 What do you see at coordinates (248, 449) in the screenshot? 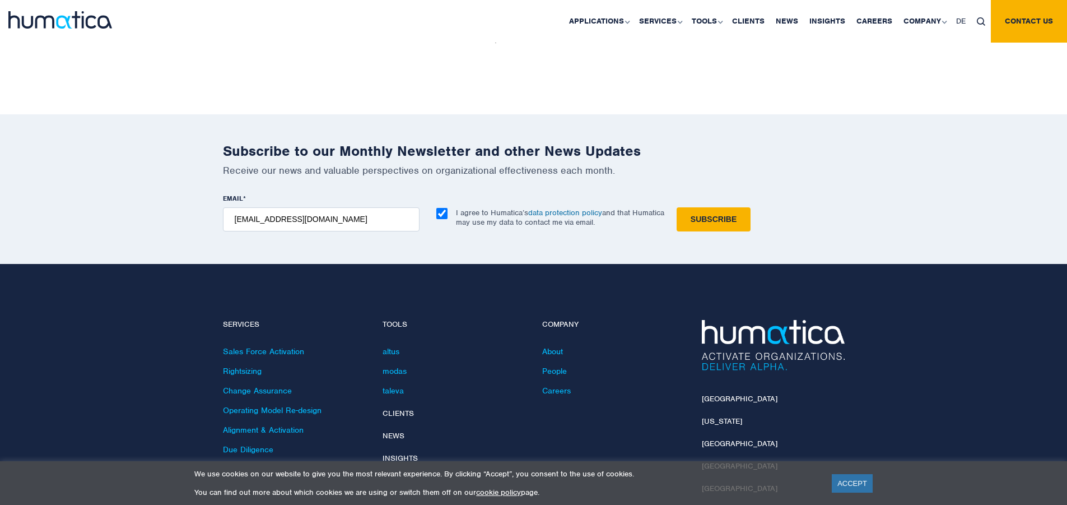
I see `a: Due Diligence` at bounding box center [248, 449].